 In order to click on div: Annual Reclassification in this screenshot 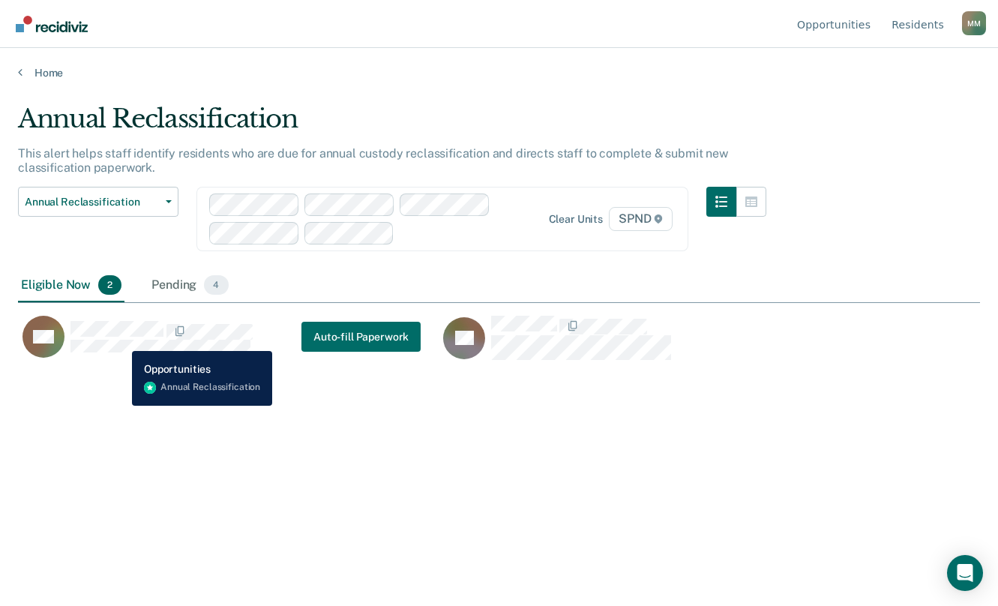, I will do `click(392, 124)`.